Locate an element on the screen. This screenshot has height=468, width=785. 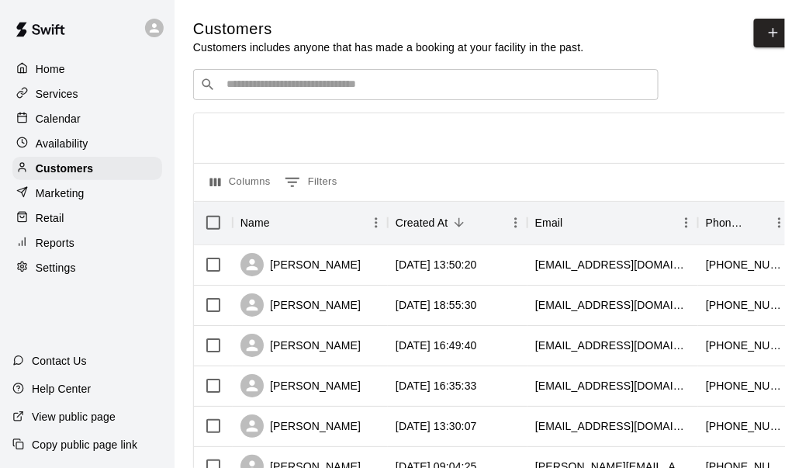
div: 2025-08-23 13:30:07 is located at coordinates (436, 426).